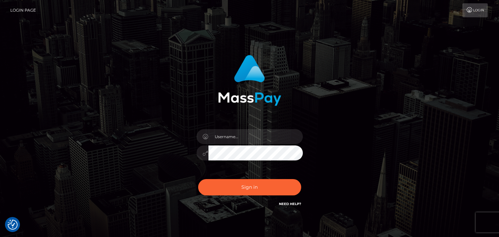  Describe the element at coordinates (256, 136) in the screenshot. I see `input: Username...` at that location.